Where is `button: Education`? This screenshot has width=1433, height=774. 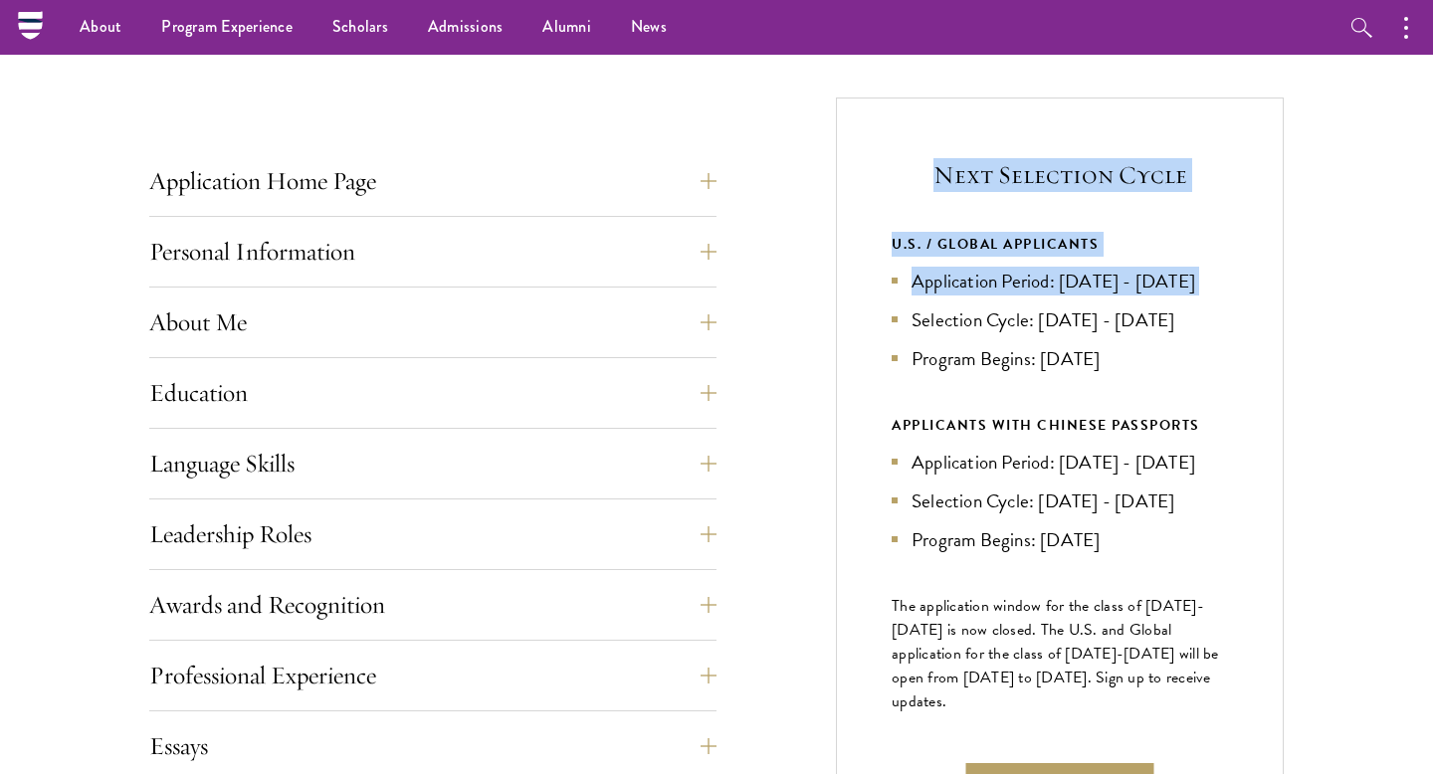 button: Education is located at coordinates (433, 393).